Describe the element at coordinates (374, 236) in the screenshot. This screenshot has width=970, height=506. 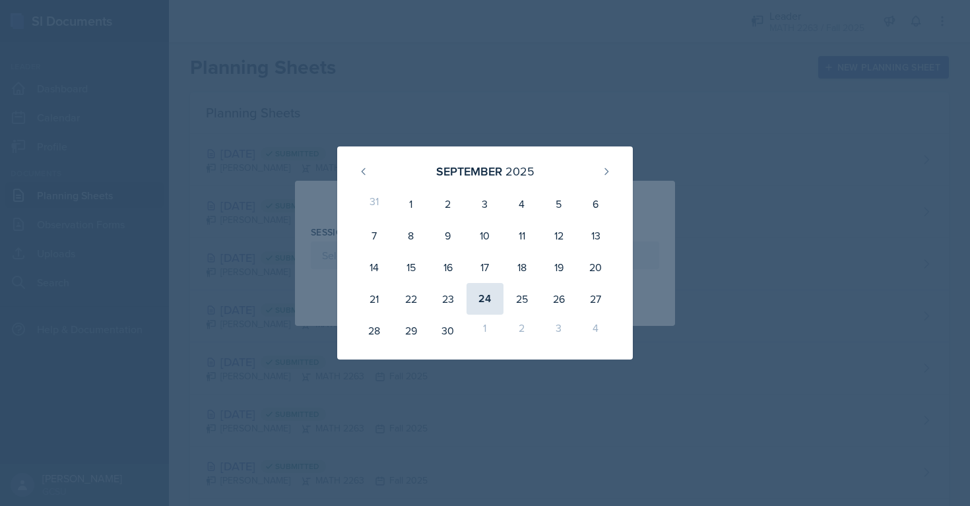
I see `div: 7` at that location.